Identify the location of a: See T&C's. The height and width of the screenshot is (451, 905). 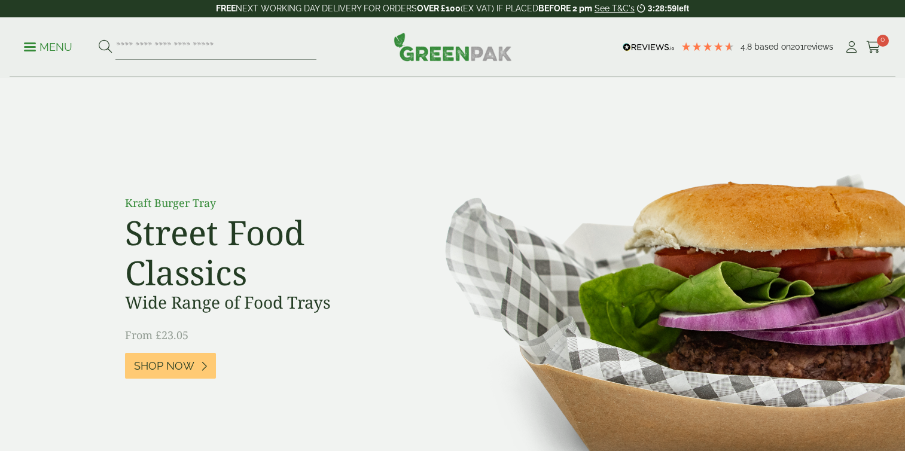
(614, 8).